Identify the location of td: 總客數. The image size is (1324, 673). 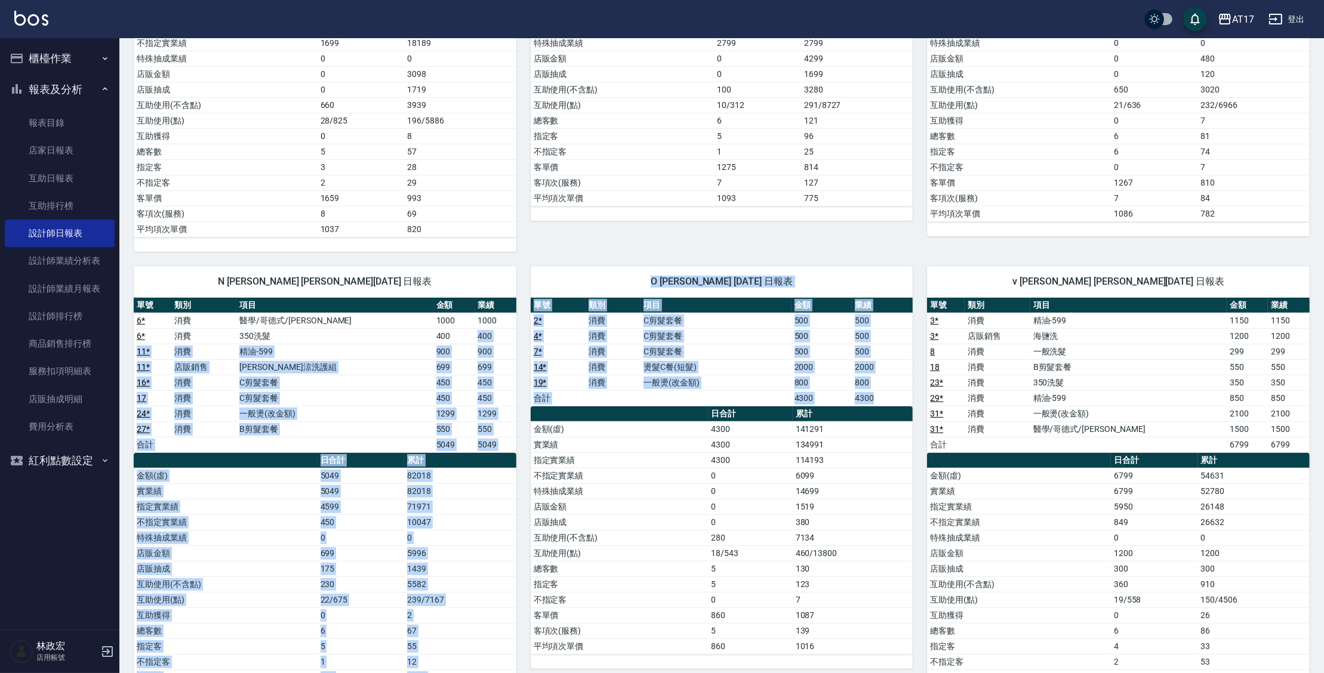
(226, 152).